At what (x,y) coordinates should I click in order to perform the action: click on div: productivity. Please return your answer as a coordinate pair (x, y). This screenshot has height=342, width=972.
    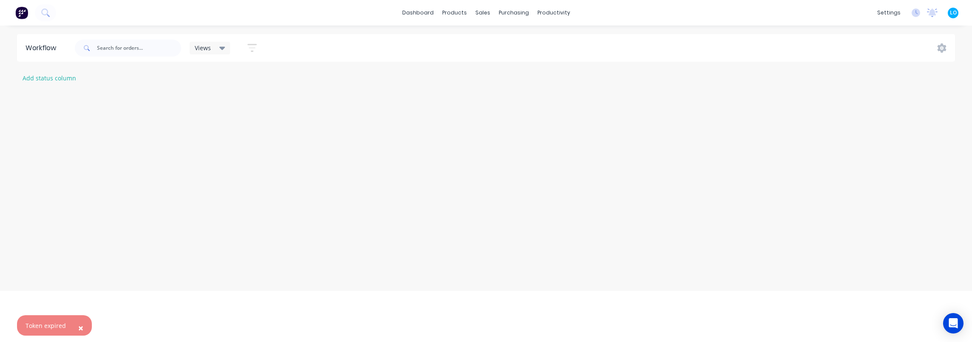
    Looking at the image, I should click on (554, 13).